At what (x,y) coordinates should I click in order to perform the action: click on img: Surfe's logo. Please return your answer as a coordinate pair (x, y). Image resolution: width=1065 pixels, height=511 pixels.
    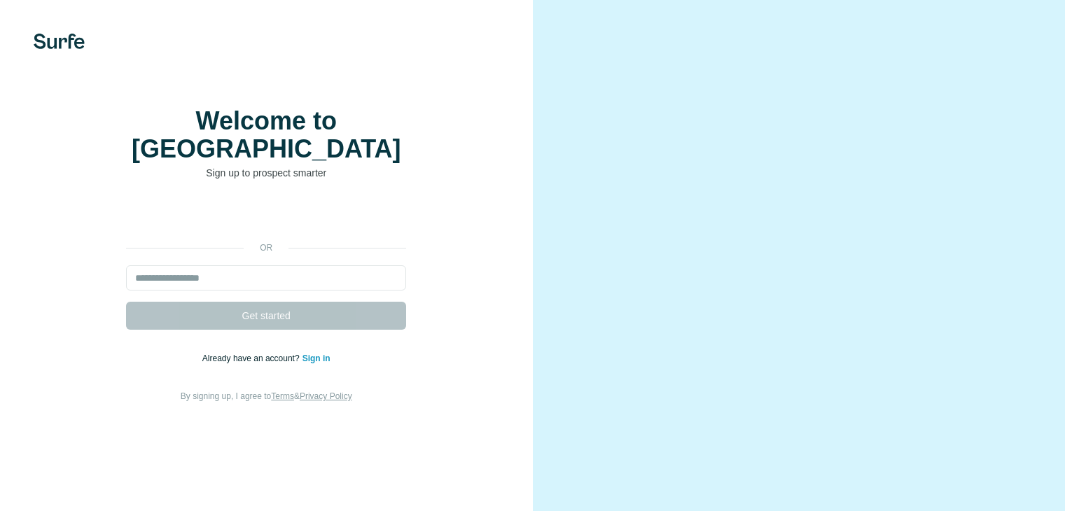
    Looking at the image, I should click on (59, 41).